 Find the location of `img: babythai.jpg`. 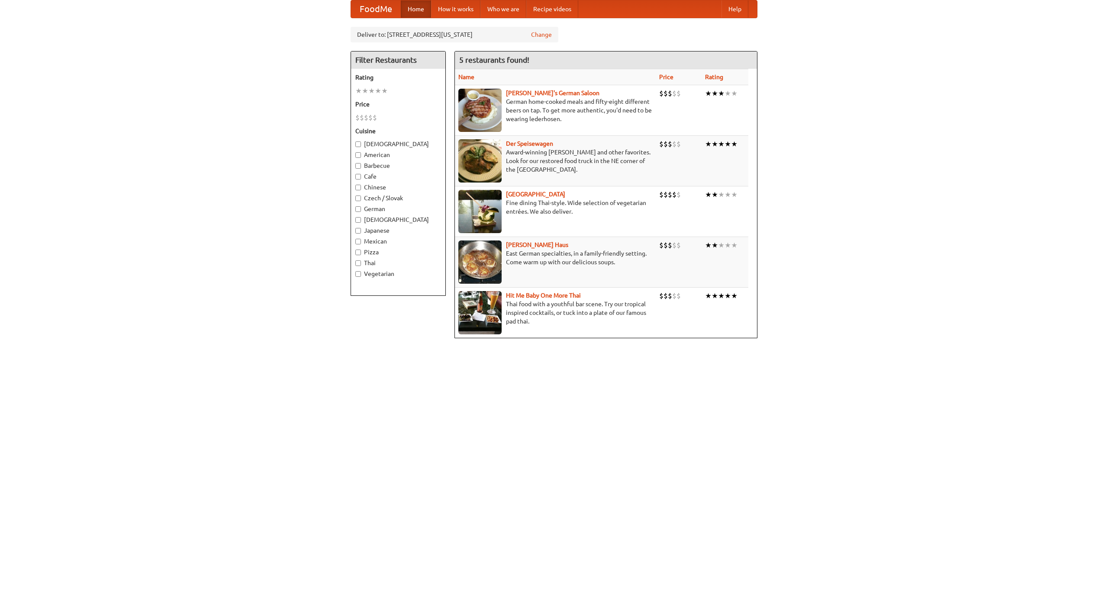

img: babythai.jpg is located at coordinates (480, 313).